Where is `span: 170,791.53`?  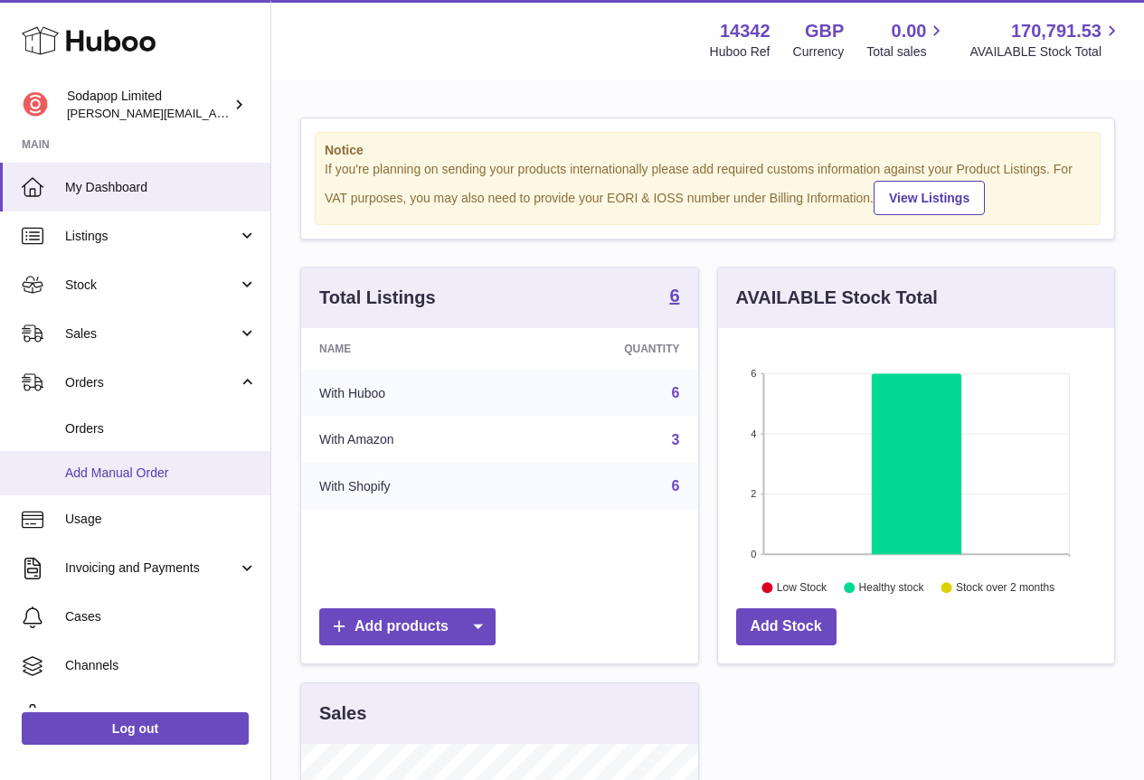
span: 170,791.53 is located at coordinates (1056, 31).